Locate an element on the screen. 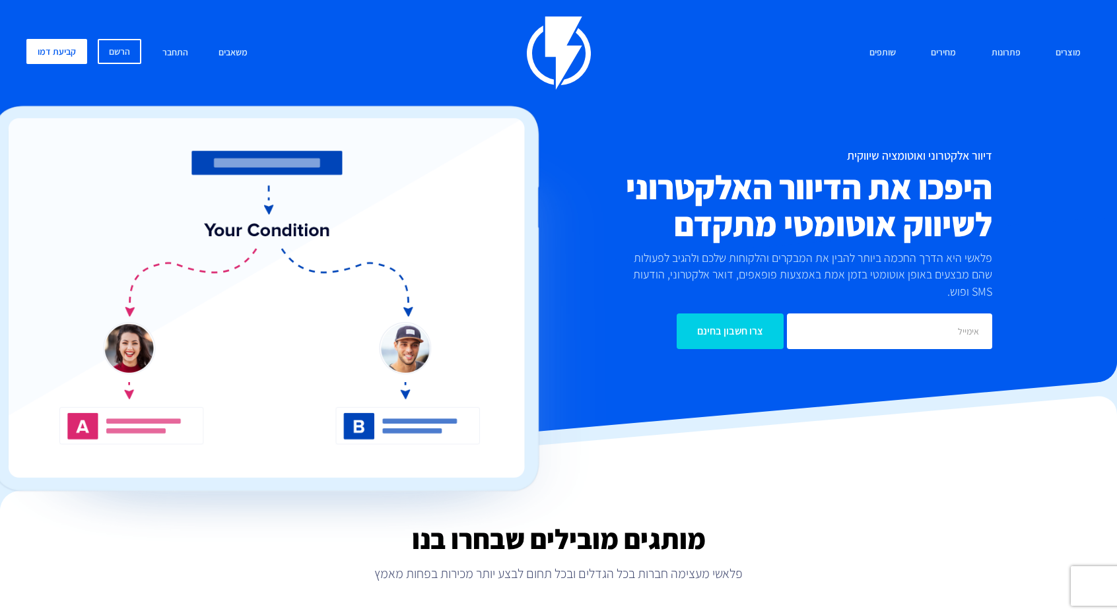 The image size is (1117, 615). input: אימייל is located at coordinates (889, 331).